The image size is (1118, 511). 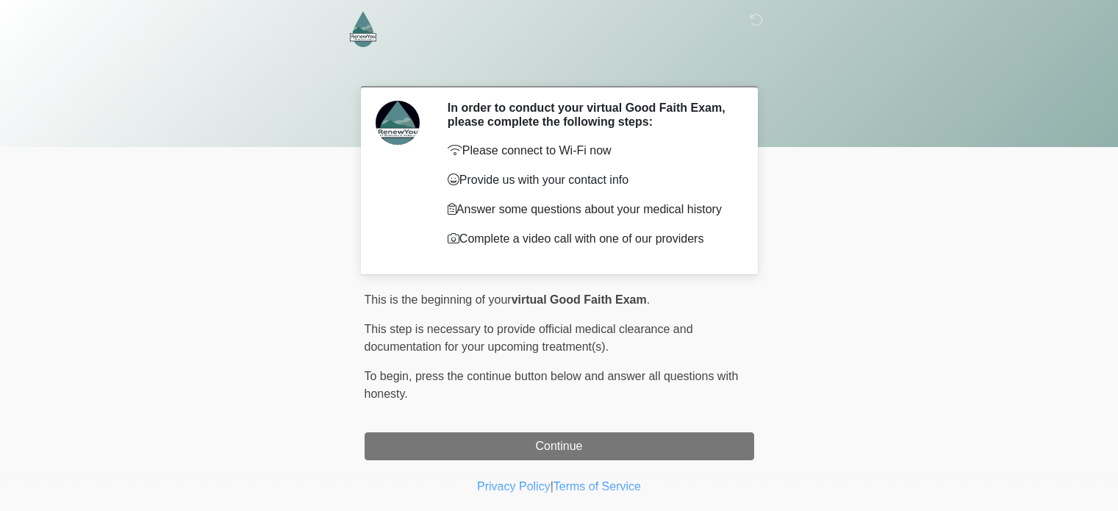 What do you see at coordinates (438, 299) in the screenshot?
I see `span: This is the beginning of your` at bounding box center [438, 299].